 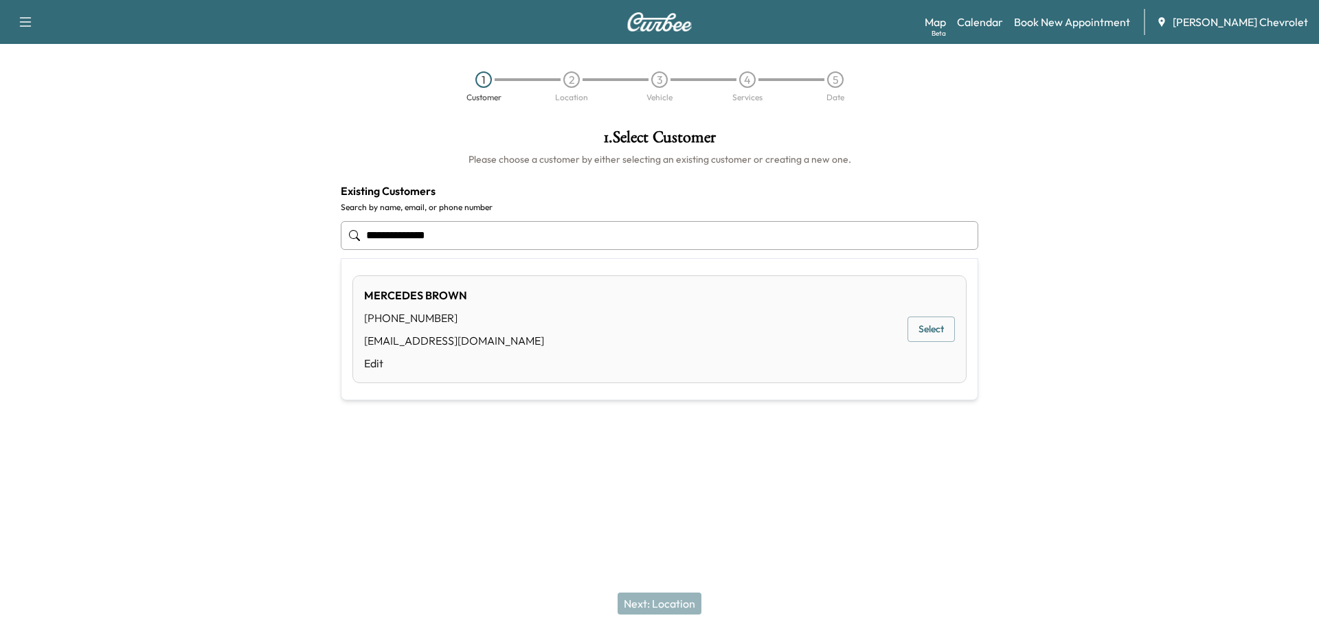 What do you see at coordinates (660, 191) in the screenshot?
I see `h4: Existing Customers` at bounding box center [660, 191].